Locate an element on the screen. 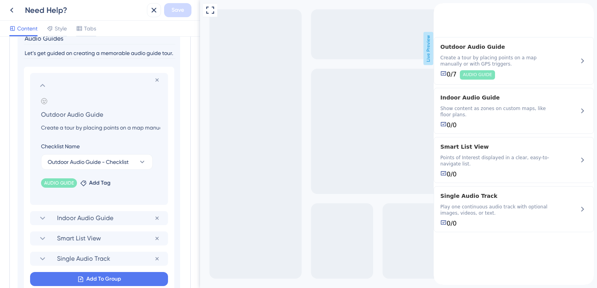 The image size is (597, 288). span: Outdoor Audio Guide - Checklist is located at coordinates (88, 162).